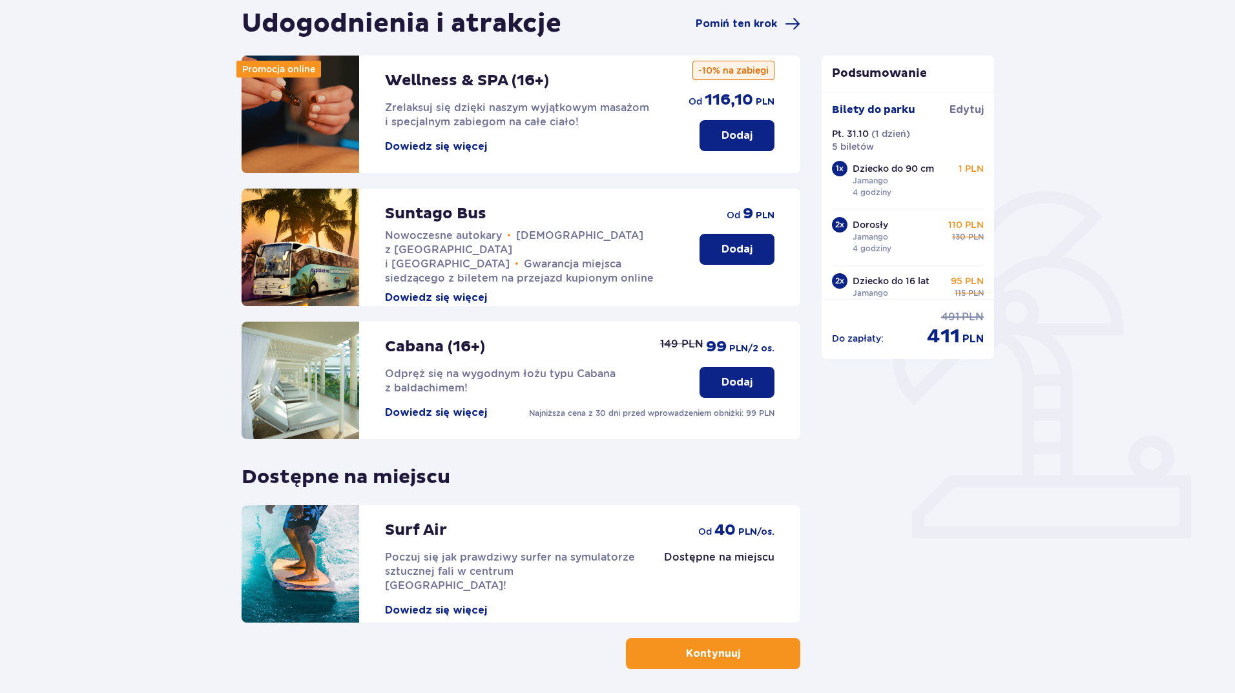 The height and width of the screenshot is (693, 1235). What do you see at coordinates (893, 169) in the screenshot?
I see `p: Dziecko do 90 cm` at bounding box center [893, 169].